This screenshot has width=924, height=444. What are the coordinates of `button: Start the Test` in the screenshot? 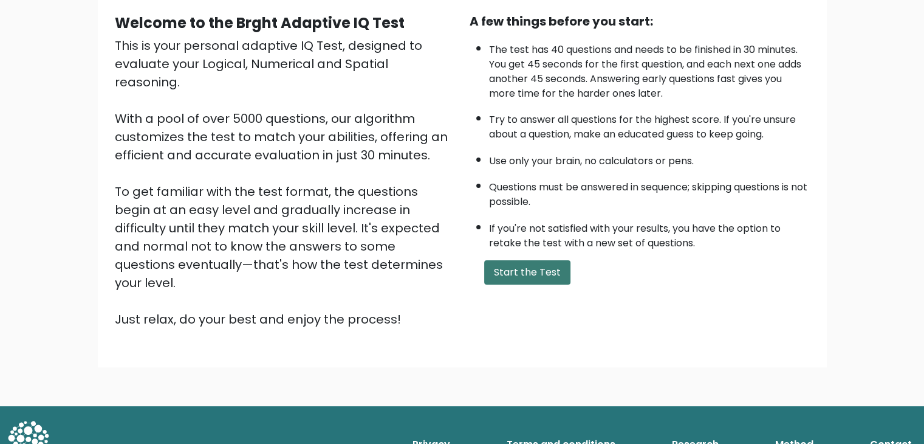 It's located at (527, 272).